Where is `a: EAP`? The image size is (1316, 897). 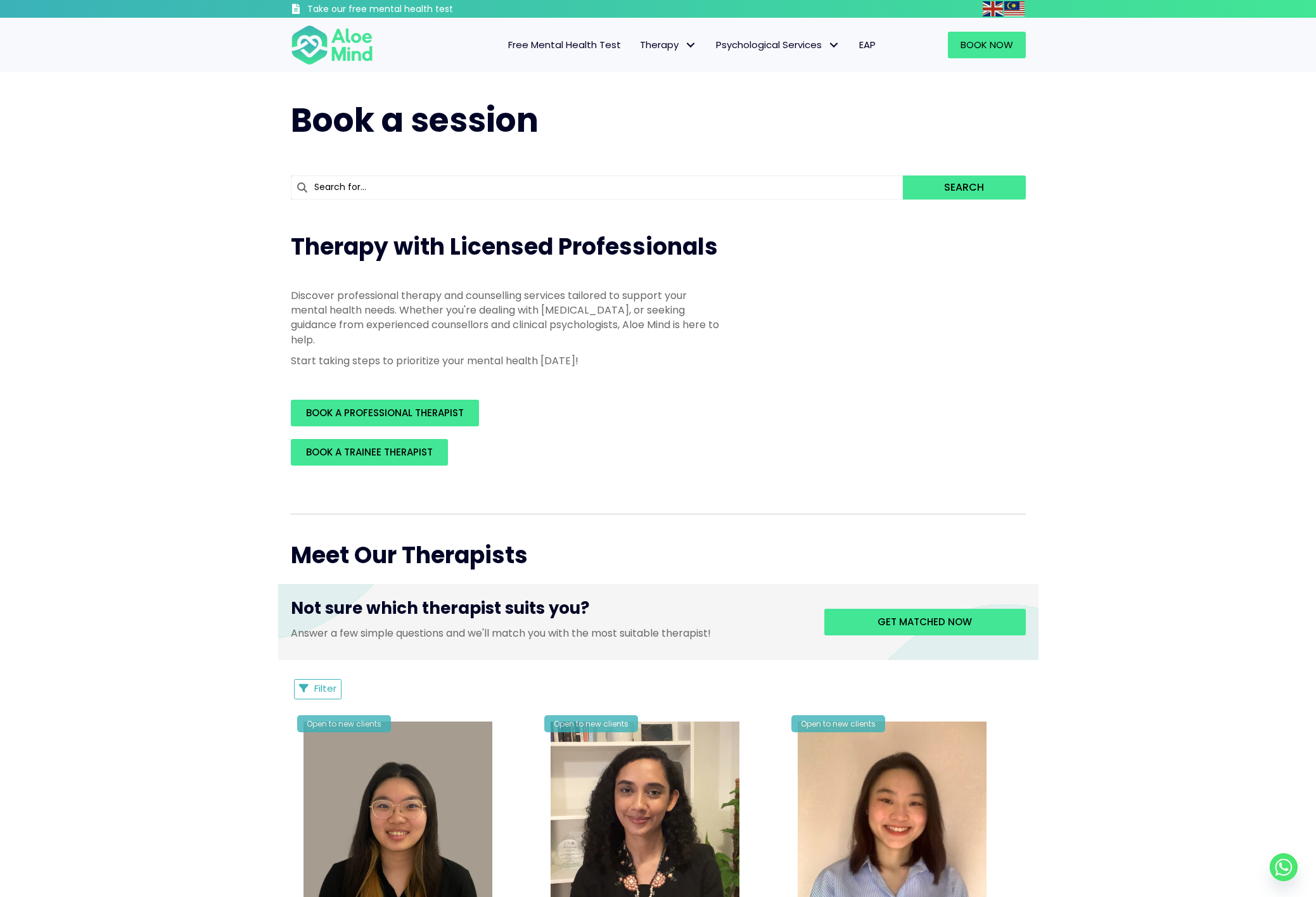 a: EAP is located at coordinates (868, 45).